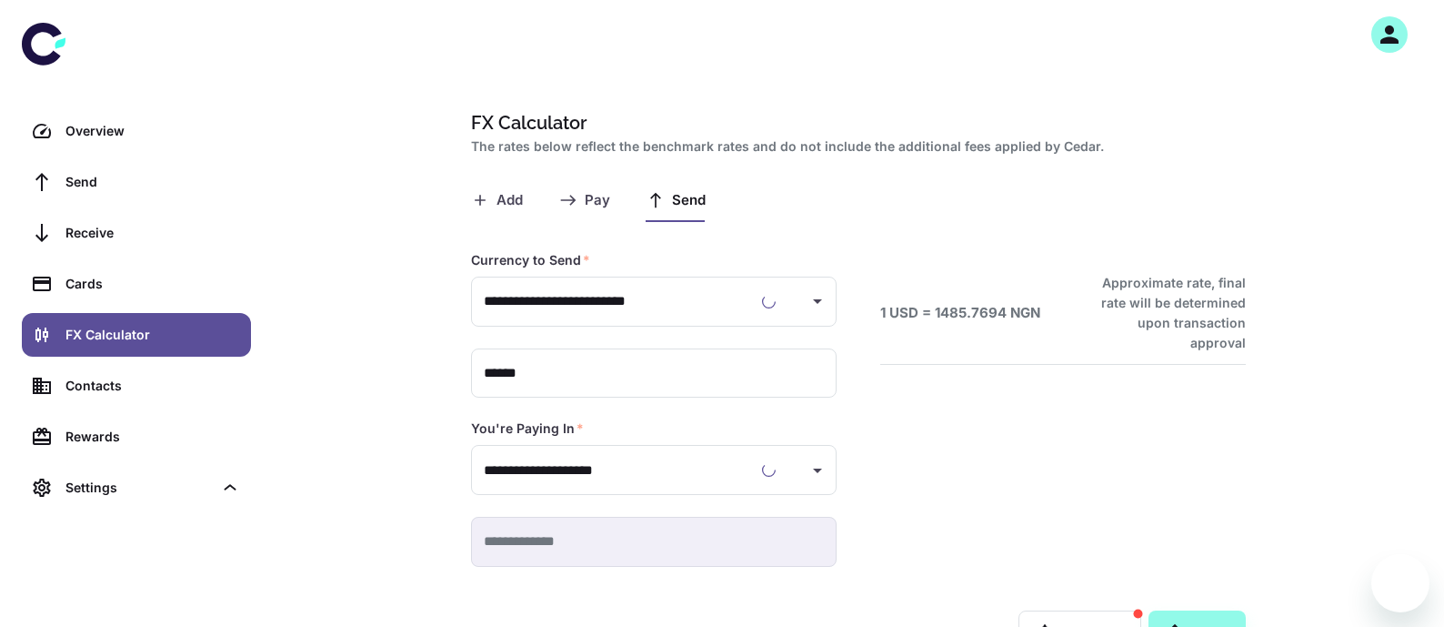 This screenshot has height=627, width=1444. Describe the element at coordinates (597, 200) in the screenshot. I see `span: Pay` at that location.